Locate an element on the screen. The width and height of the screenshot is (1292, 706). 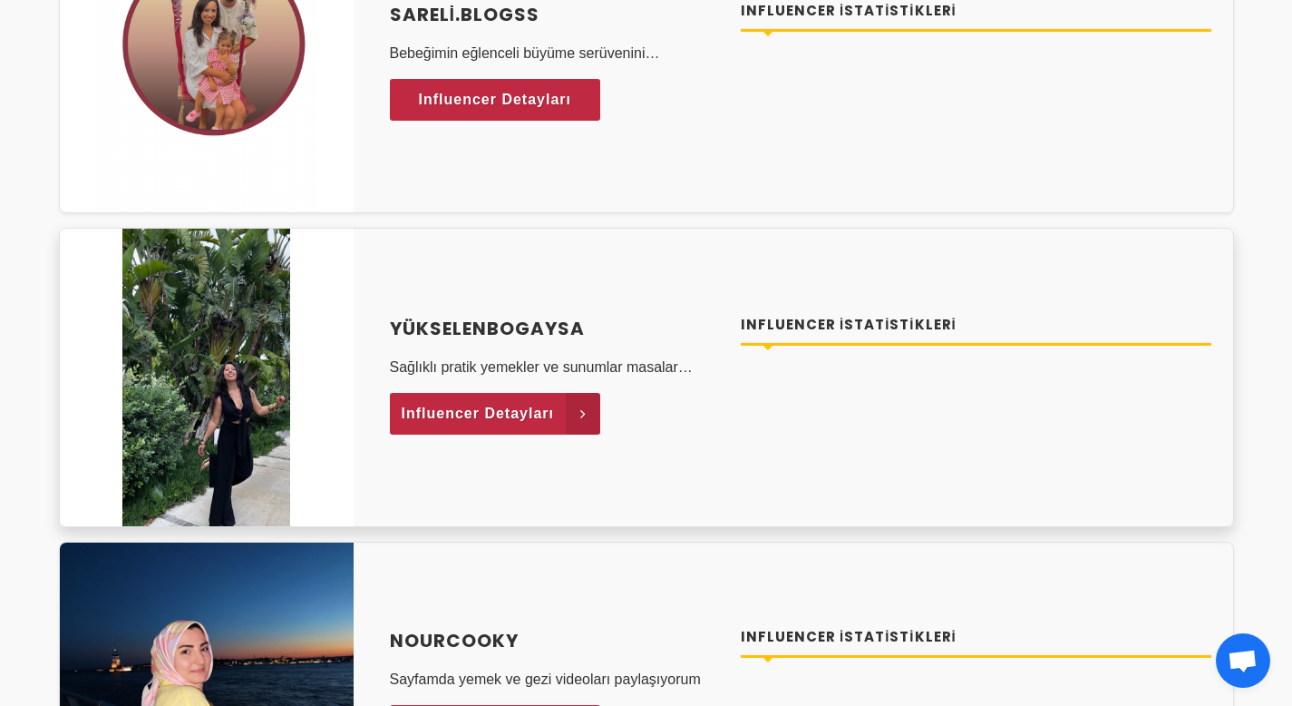
a: Yükselenbogaysa is located at coordinates (555, 328).